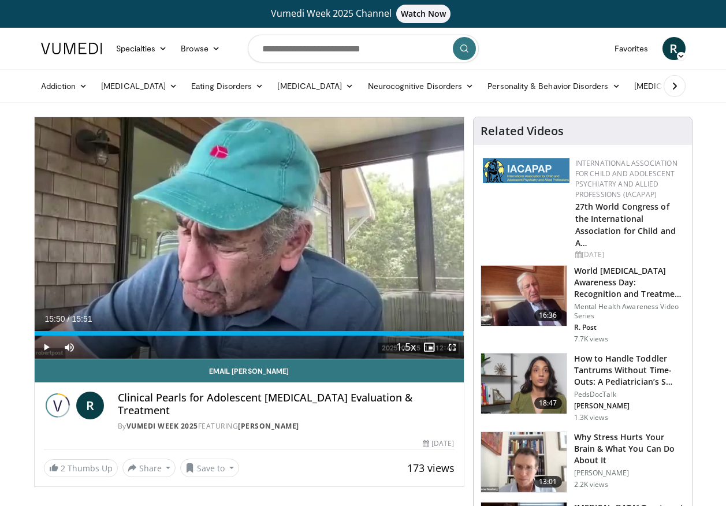 Image resolution: width=726 pixels, height=506 pixels. I want to click on a: Neurocognitive Disorders, so click(421, 86).